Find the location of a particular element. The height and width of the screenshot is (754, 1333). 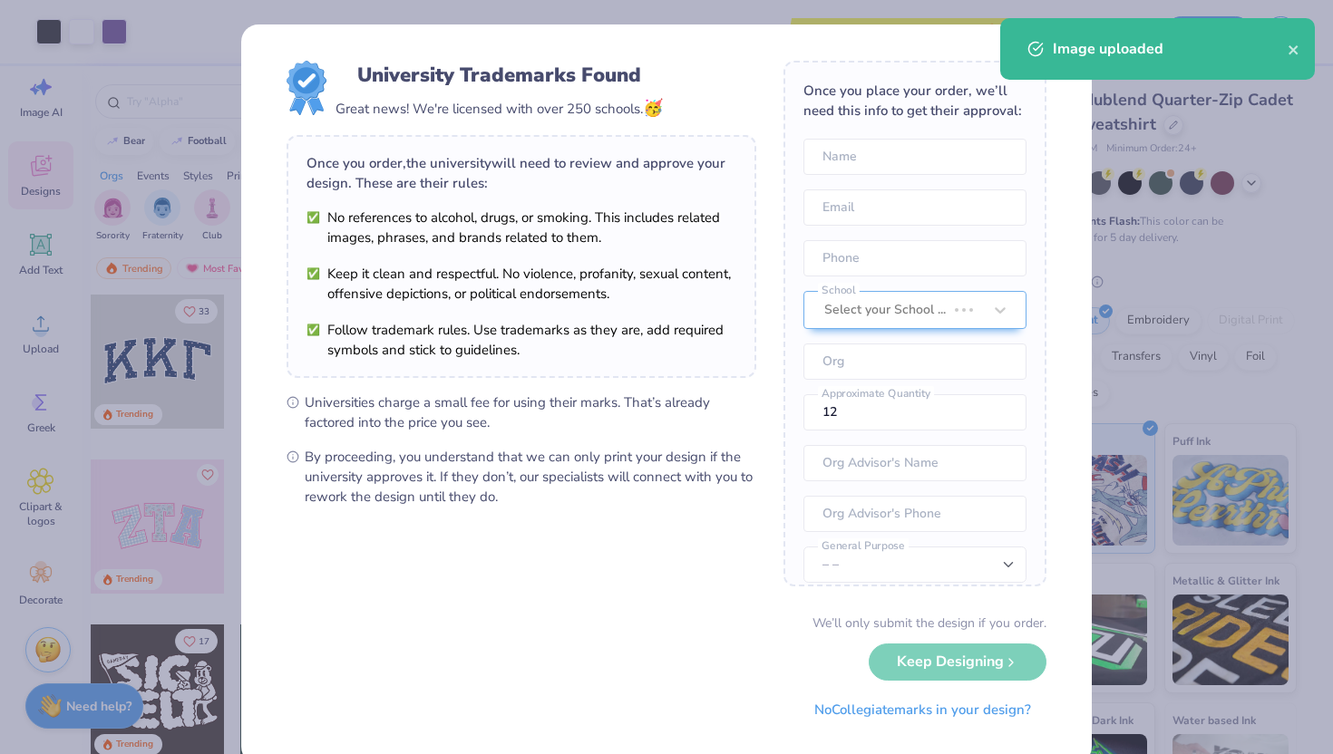

input: Org is located at coordinates (915, 362).